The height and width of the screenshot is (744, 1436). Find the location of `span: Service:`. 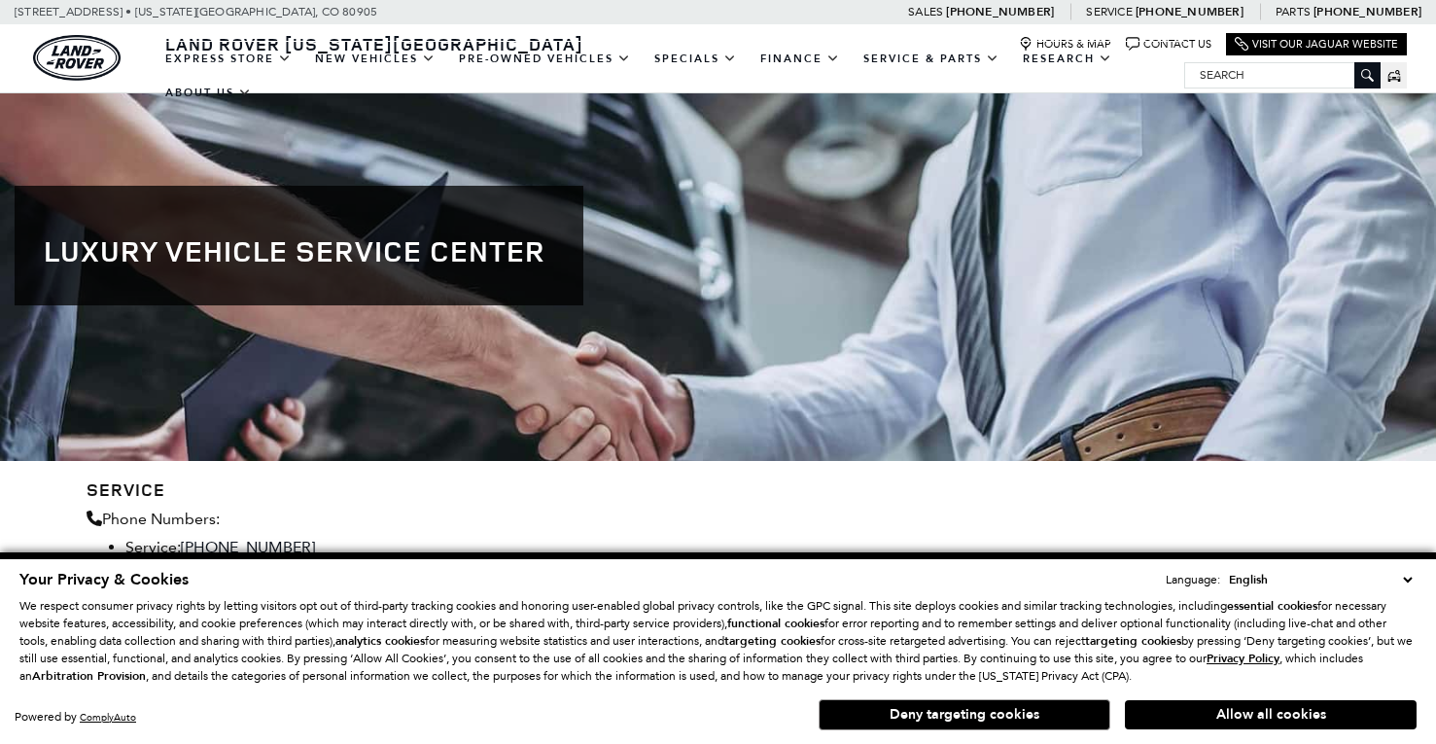

span: Service: is located at coordinates (153, 546).